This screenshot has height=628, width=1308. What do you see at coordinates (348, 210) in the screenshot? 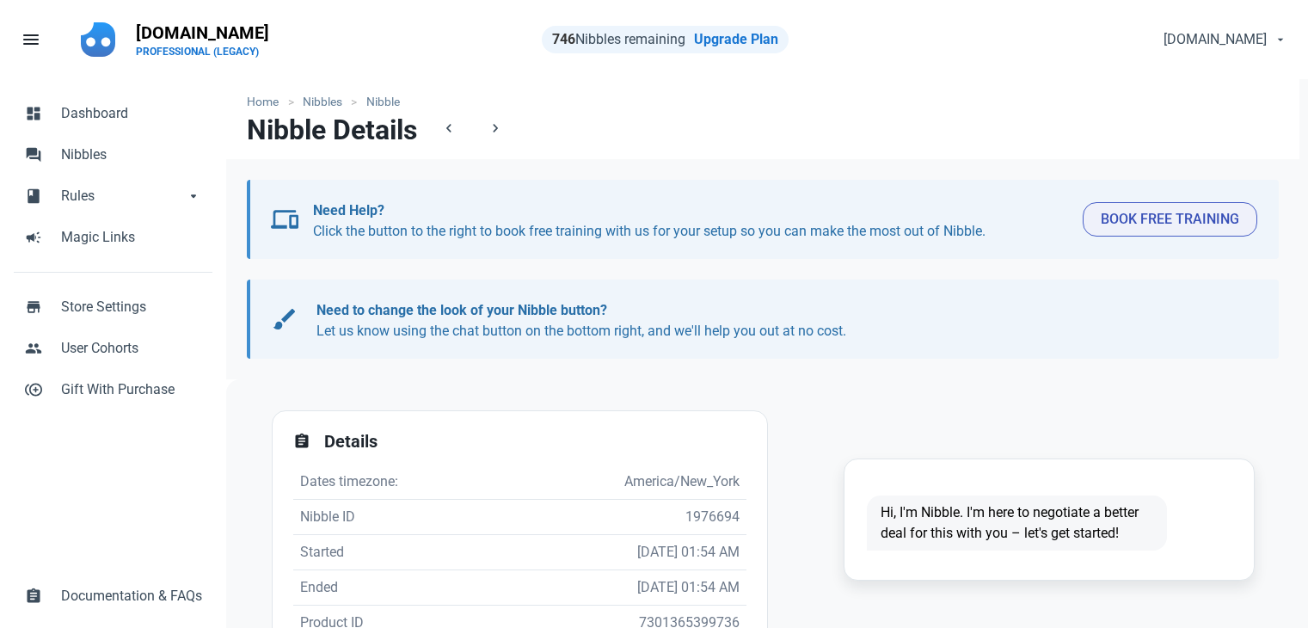
I see `b: Need Help?` at bounding box center [348, 210].